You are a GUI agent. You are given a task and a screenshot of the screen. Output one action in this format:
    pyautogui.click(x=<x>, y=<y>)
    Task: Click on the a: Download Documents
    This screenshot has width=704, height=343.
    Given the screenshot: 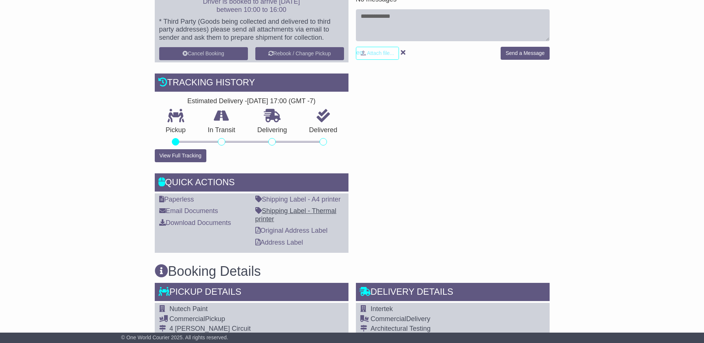 What is the action you would take?
    pyautogui.click(x=195, y=223)
    